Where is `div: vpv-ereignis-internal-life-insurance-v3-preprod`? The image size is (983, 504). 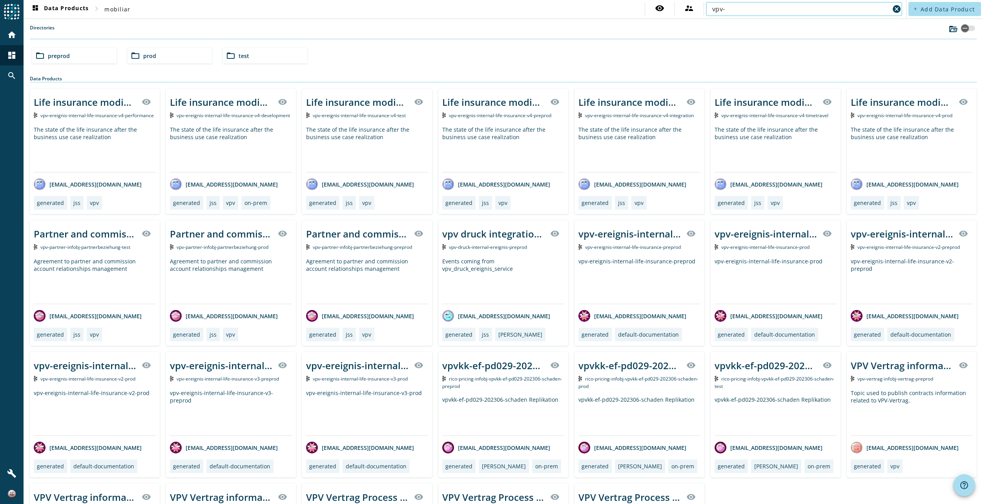
div: vpv-ereignis-internal-life-insurance-v3-preprod is located at coordinates (231, 413).